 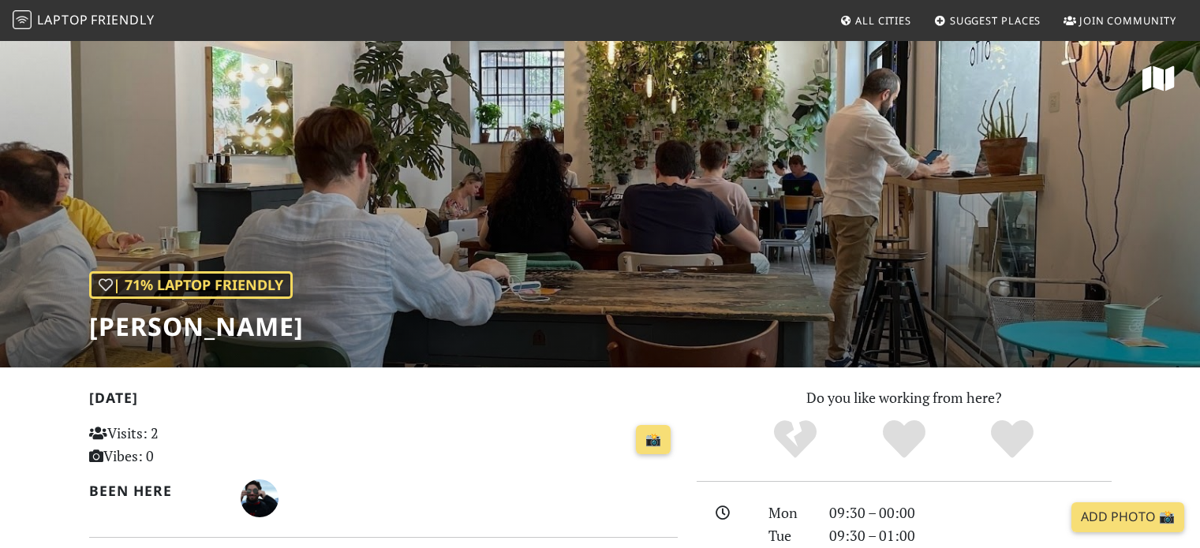 What do you see at coordinates (122, 20) in the screenshot?
I see `span: Friendly` at bounding box center [122, 20].